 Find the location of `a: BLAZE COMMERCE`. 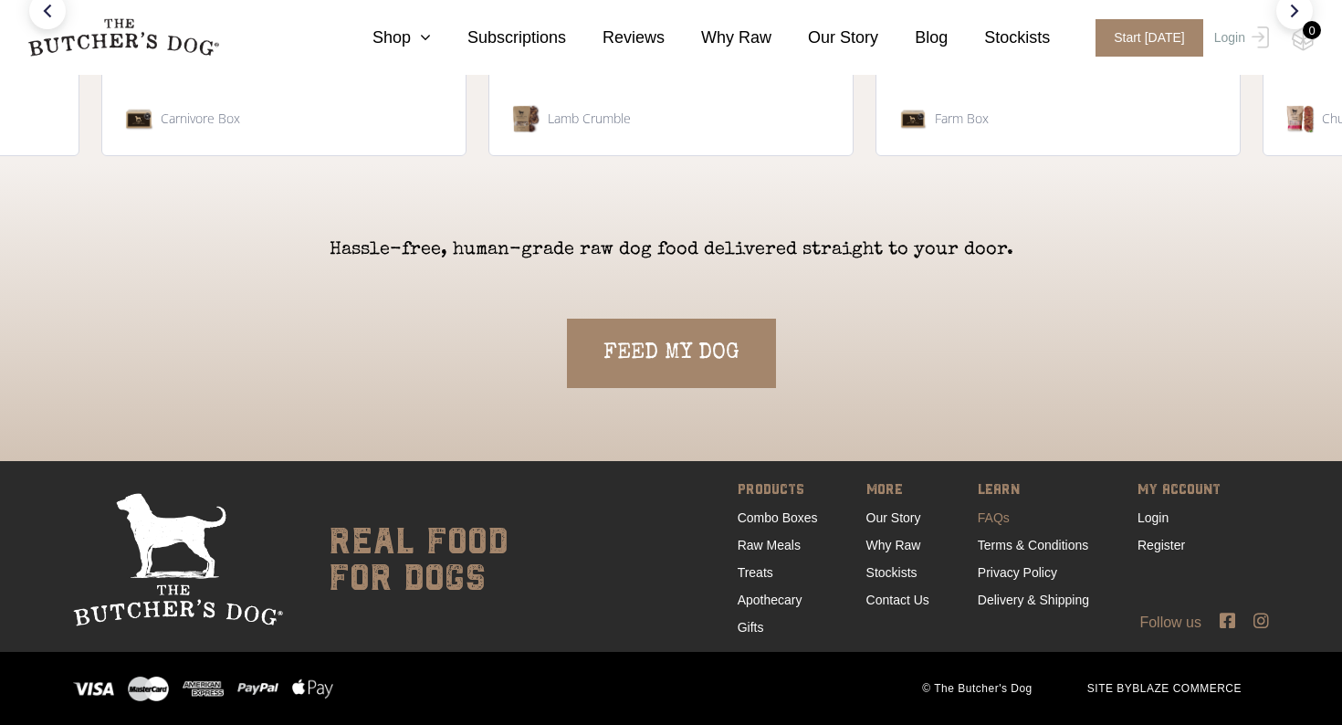

a: BLAZE COMMERCE is located at coordinates (1187, 689).